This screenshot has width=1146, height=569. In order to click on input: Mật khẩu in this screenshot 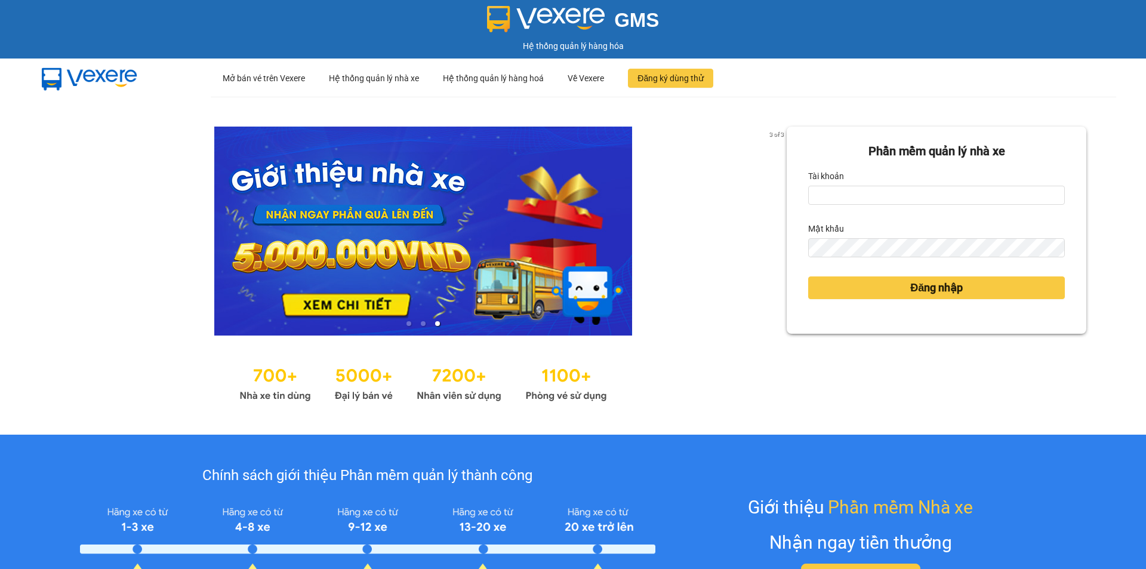, I will do `click(937, 248)`.